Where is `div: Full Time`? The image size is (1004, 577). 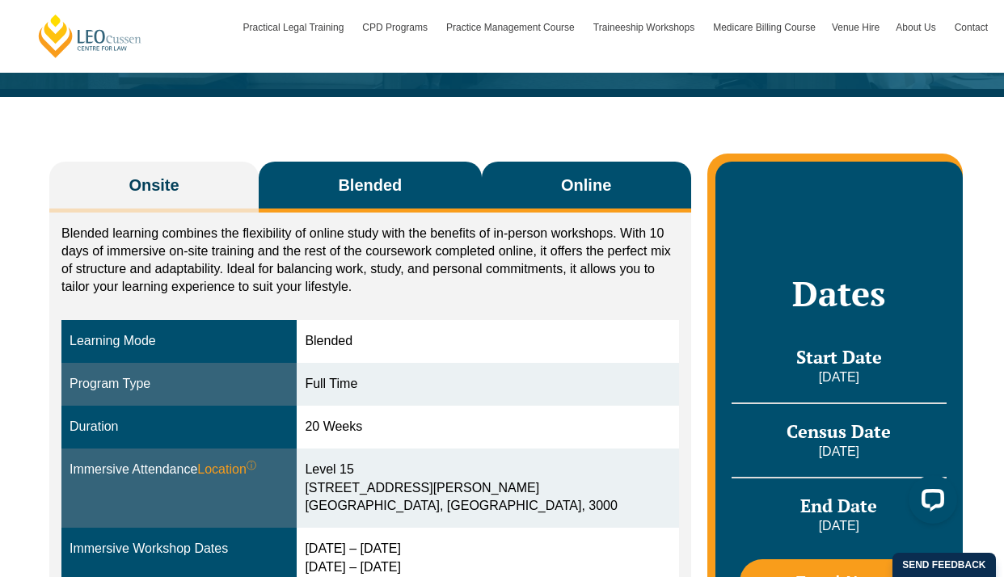
div: Full Time is located at coordinates (487, 384).